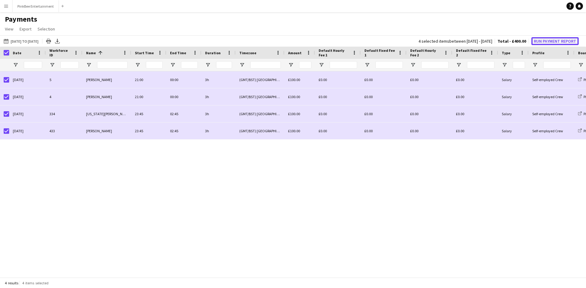  I want to click on span: Default Hourly Fee 2, so click(426, 53).